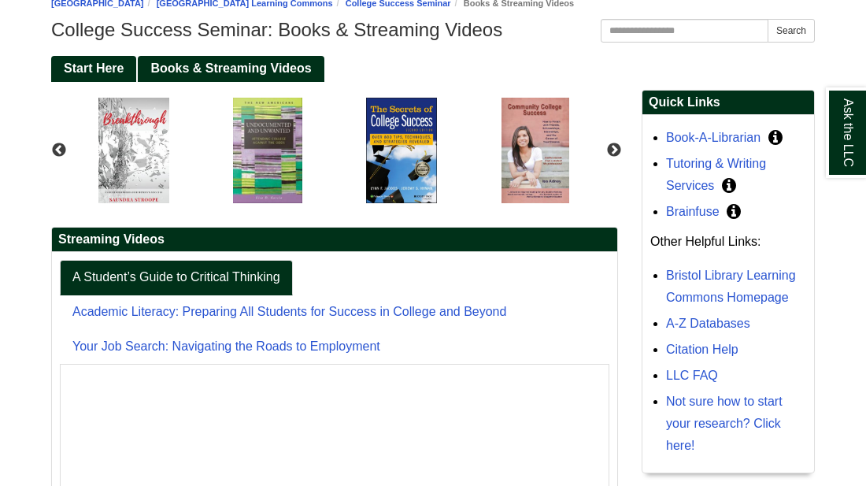 The width and height of the screenshot is (866, 486). I want to click on a: A Student’s Guide to Critical Thinking, so click(176, 277).